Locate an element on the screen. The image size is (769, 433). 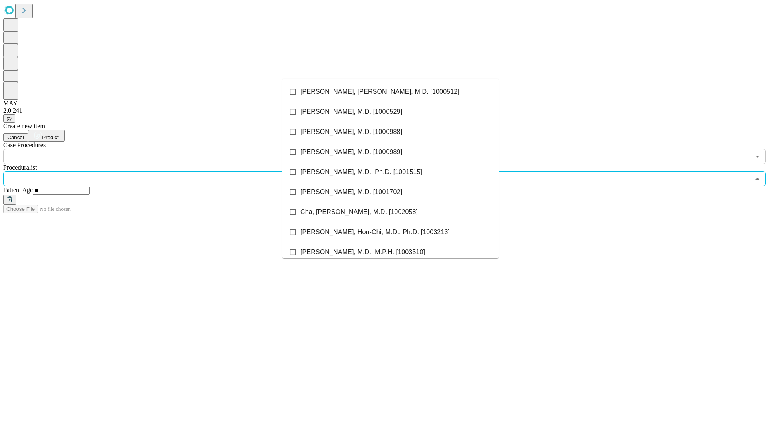
button: Predict is located at coordinates (46, 135).